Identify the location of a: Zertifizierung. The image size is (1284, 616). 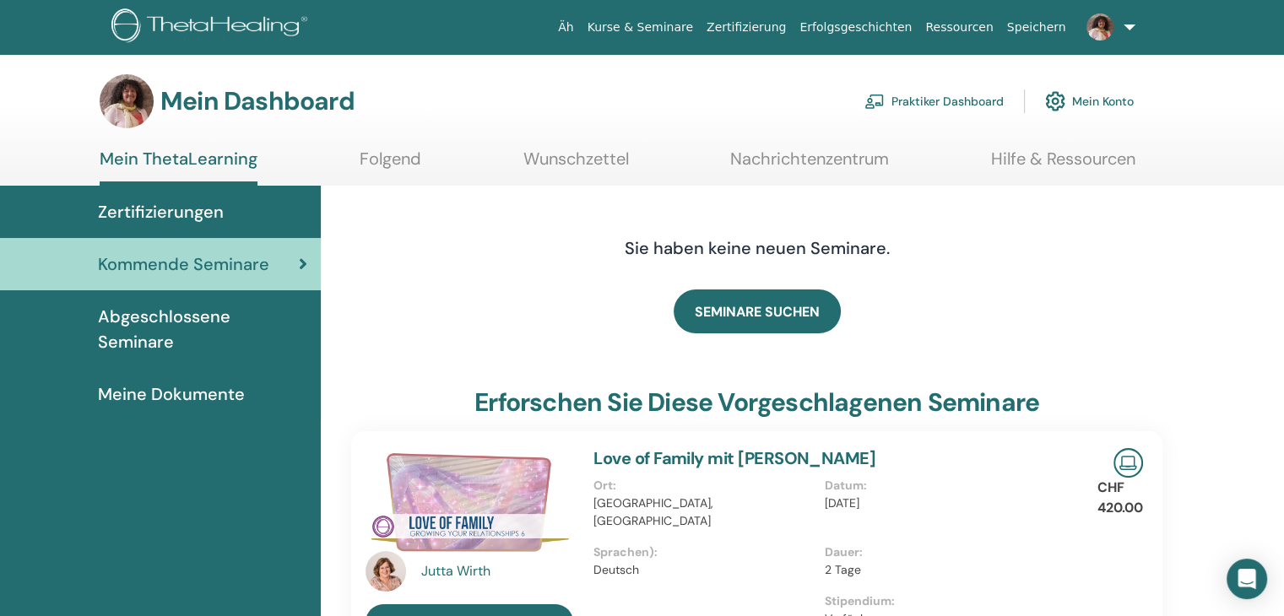
(746, 27).